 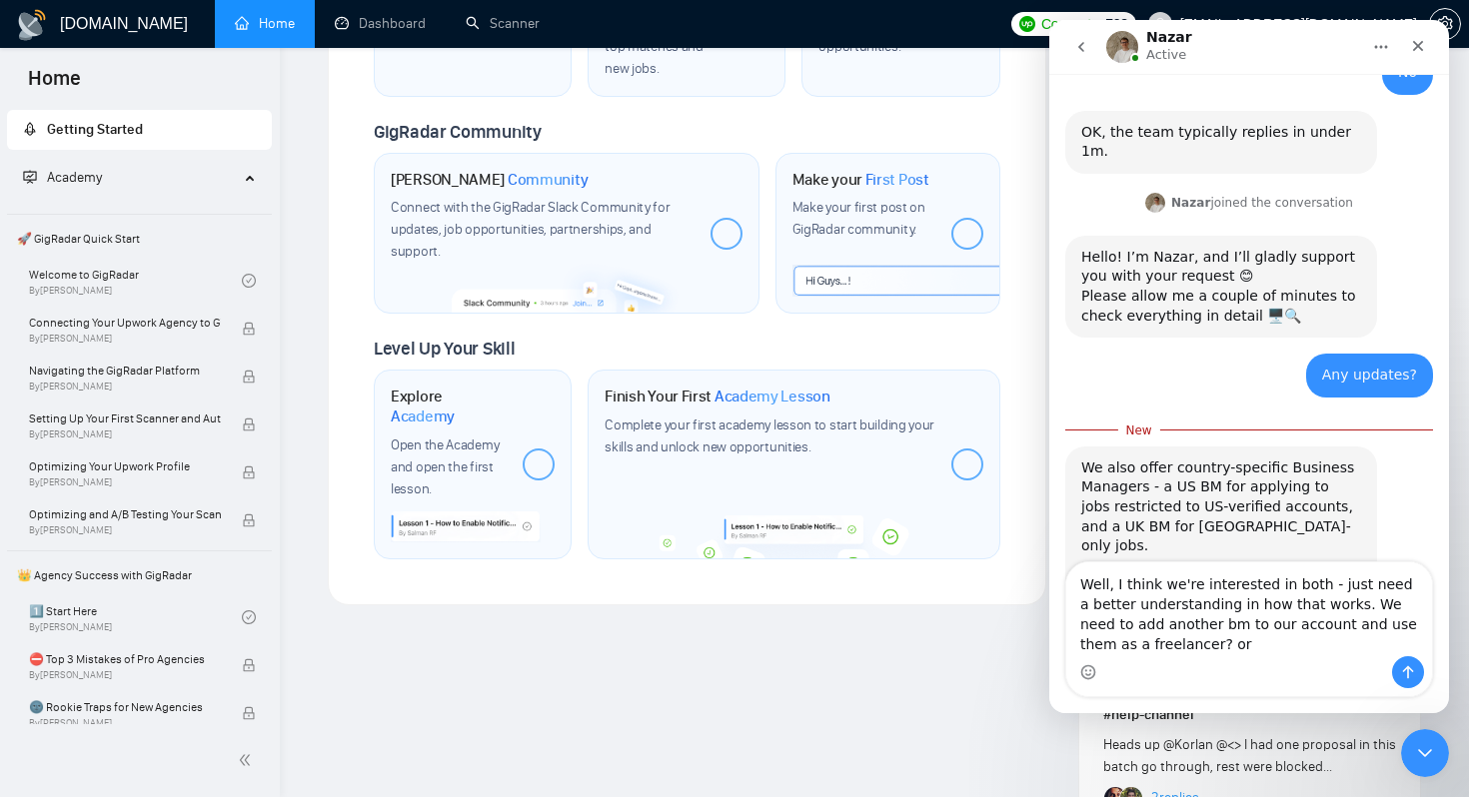 What do you see at coordinates (125, 419) in the screenshot?
I see `span: Setting Up Your First Scanner and Auto-Bidder` at bounding box center [125, 419].